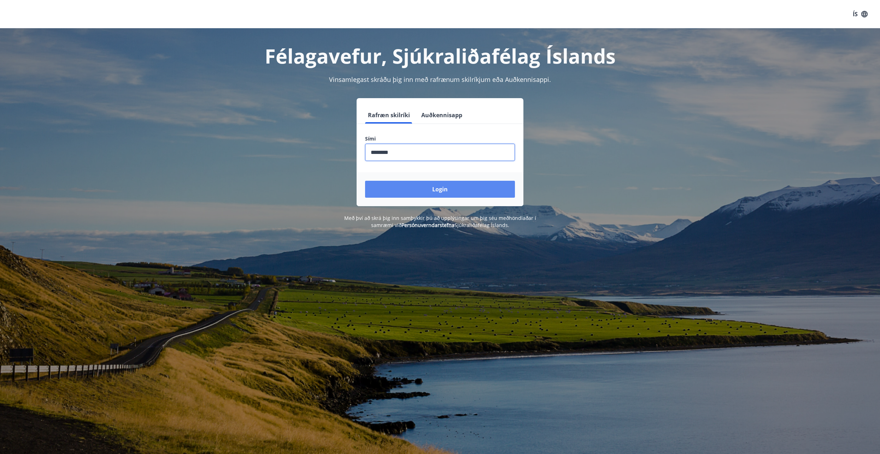 Image resolution: width=880 pixels, height=454 pixels. What do you see at coordinates (440, 222) in the screenshot?
I see `span: Með því að skrá þig inn samþykkir þú að upplýsingar um þig séu meðhöndlaðar í samræmi við Sjúkral...` at bounding box center [440, 222].